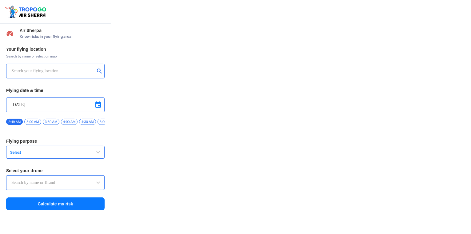 The width and height of the screenshot is (471, 234). Describe the element at coordinates (69, 122) in the screenshot. I see `span: 4:00 AM` at that location.